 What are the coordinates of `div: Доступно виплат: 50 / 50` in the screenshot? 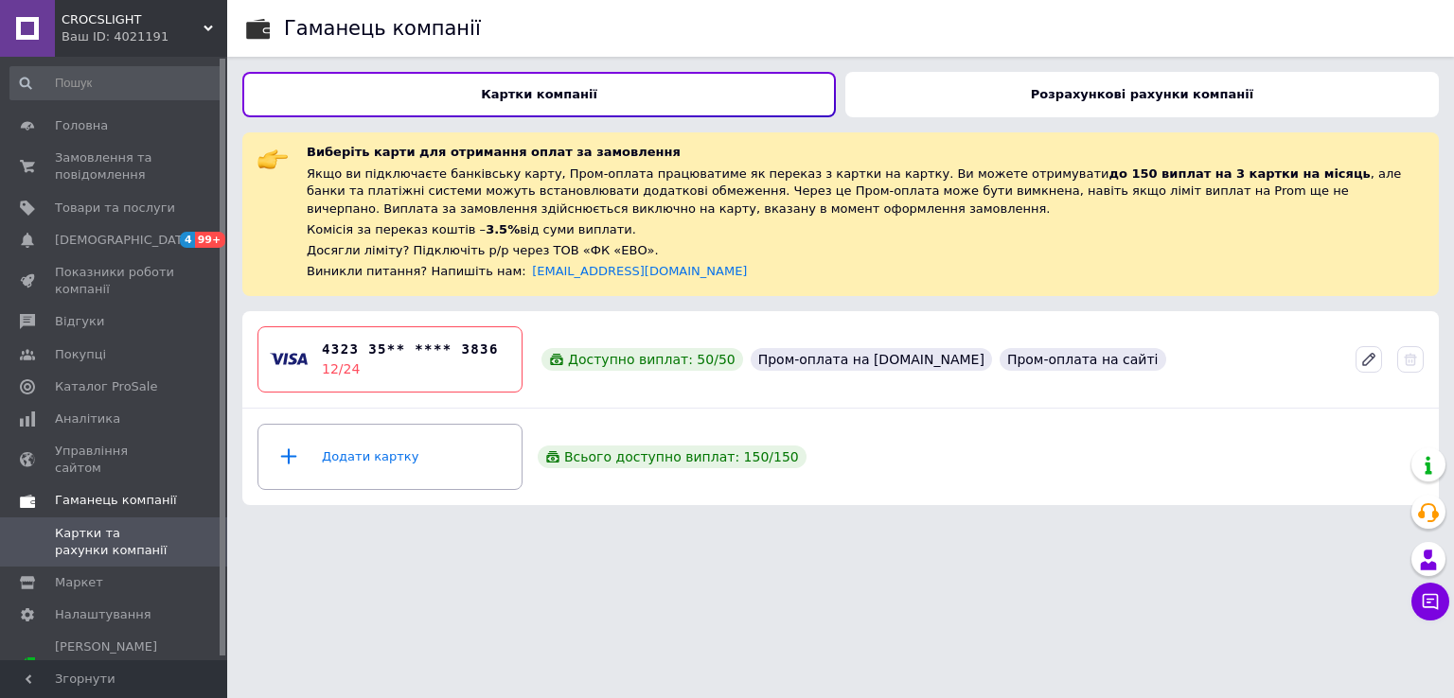 It's located at (642, 360).